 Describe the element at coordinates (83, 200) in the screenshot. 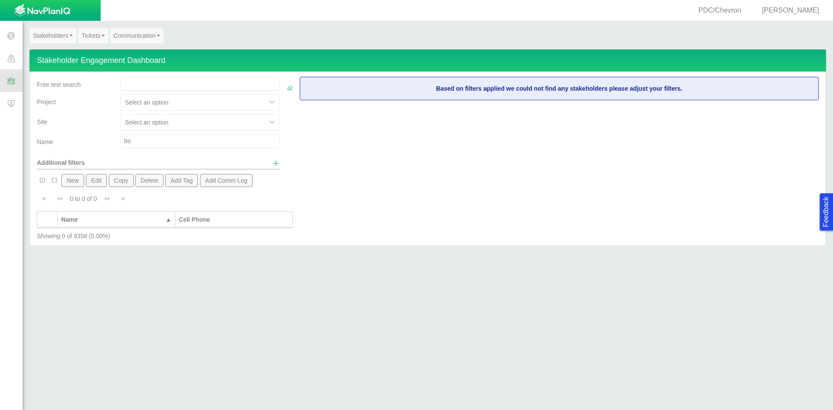

I see `div: 0 to 0 of 0` at that location.